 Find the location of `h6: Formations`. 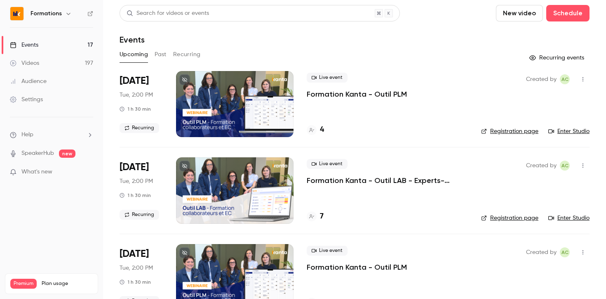

h6: Formations is located at coordinates (46, 14).